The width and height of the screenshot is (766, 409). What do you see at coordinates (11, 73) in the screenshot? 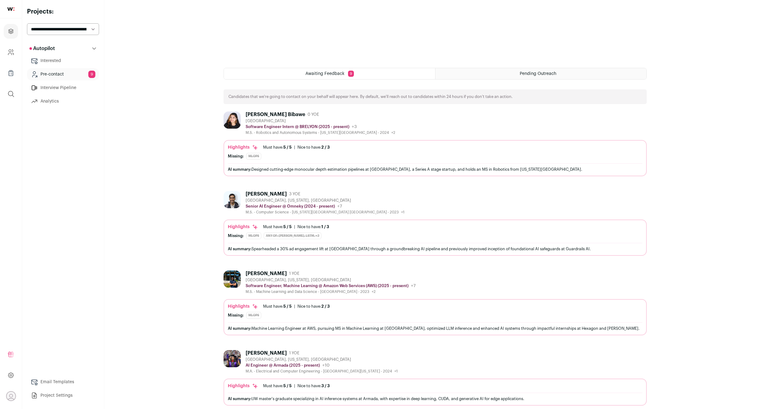
I see `a: Company Lists` at bounding box center [11, 73].